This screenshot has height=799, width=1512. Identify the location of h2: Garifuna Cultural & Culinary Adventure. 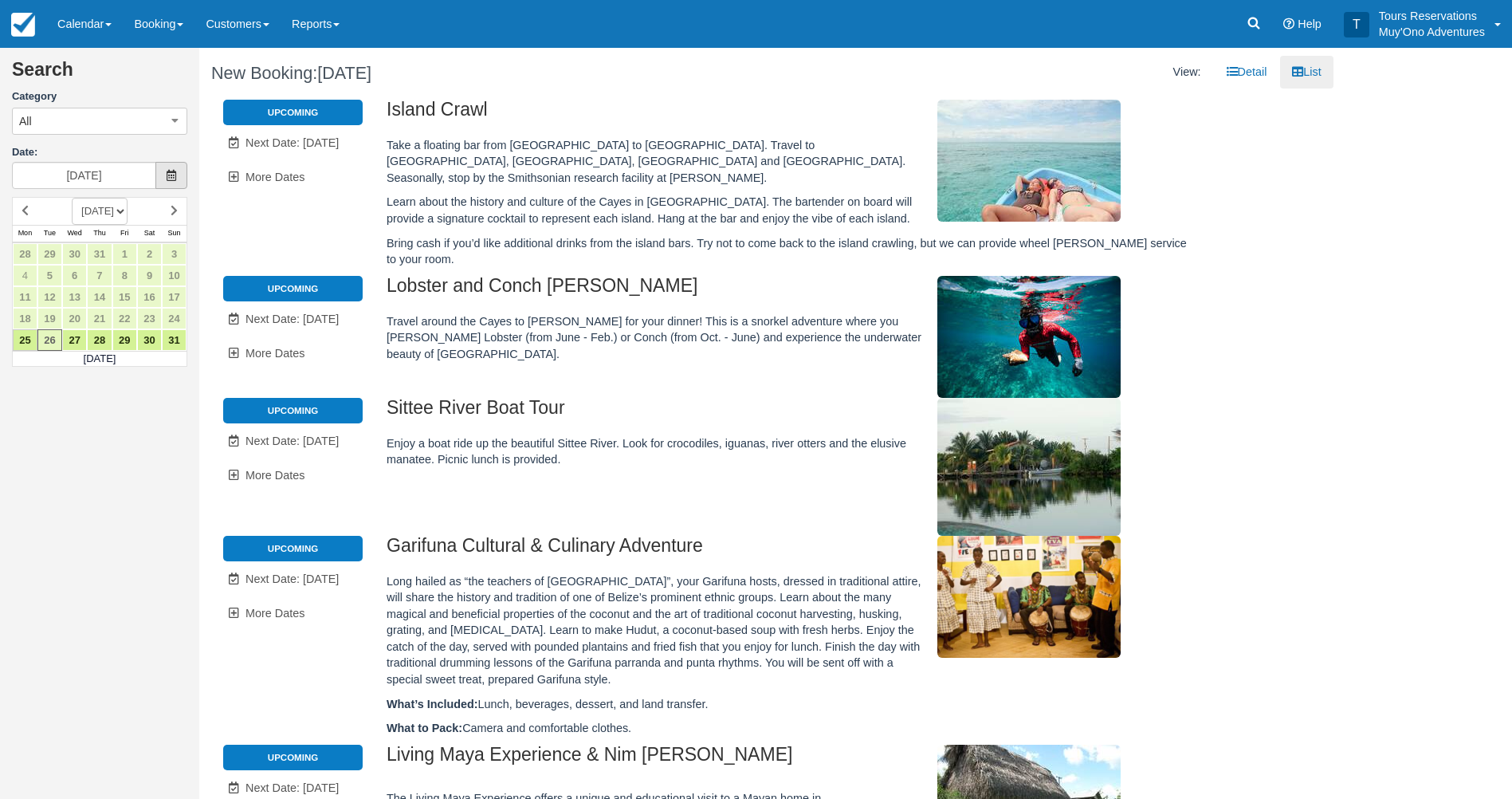
(790, 550).